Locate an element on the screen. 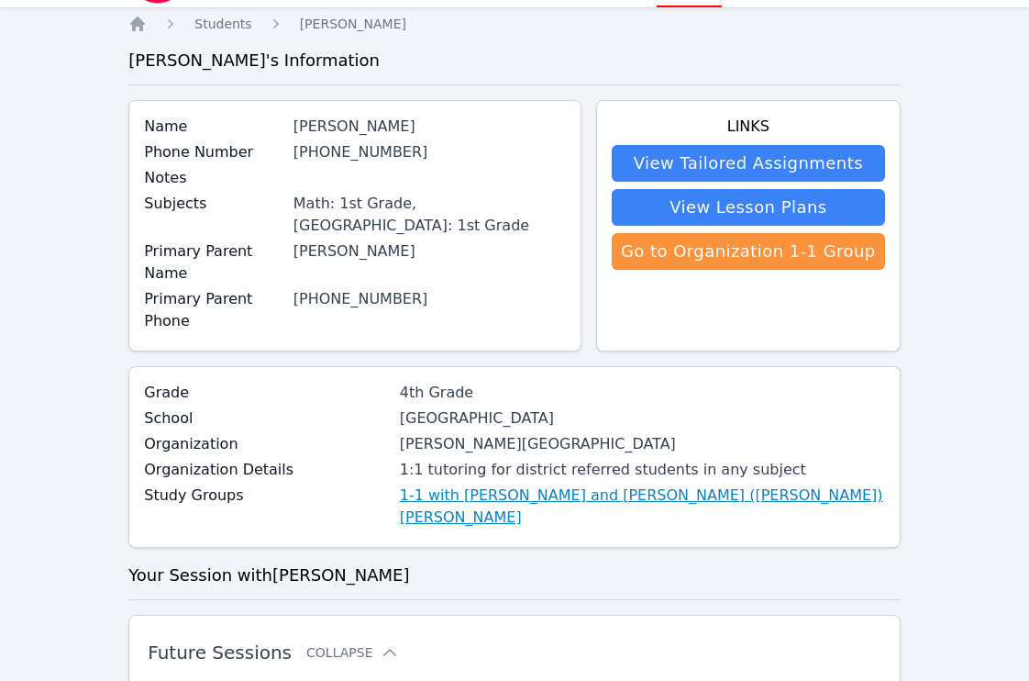 The image size is (1029, 681). a: Students is located at coordinates (223, 24).